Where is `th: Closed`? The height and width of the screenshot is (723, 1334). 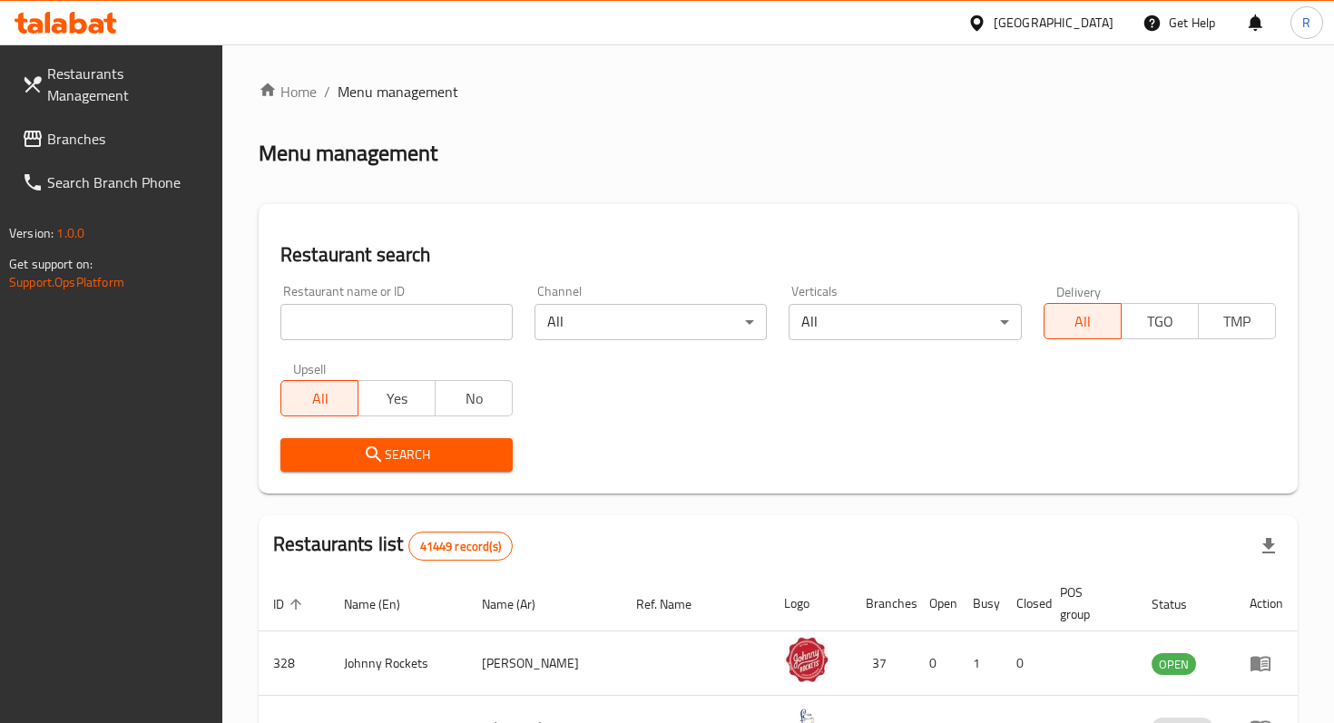 th: Closed is located at coordinates (1024, 604).